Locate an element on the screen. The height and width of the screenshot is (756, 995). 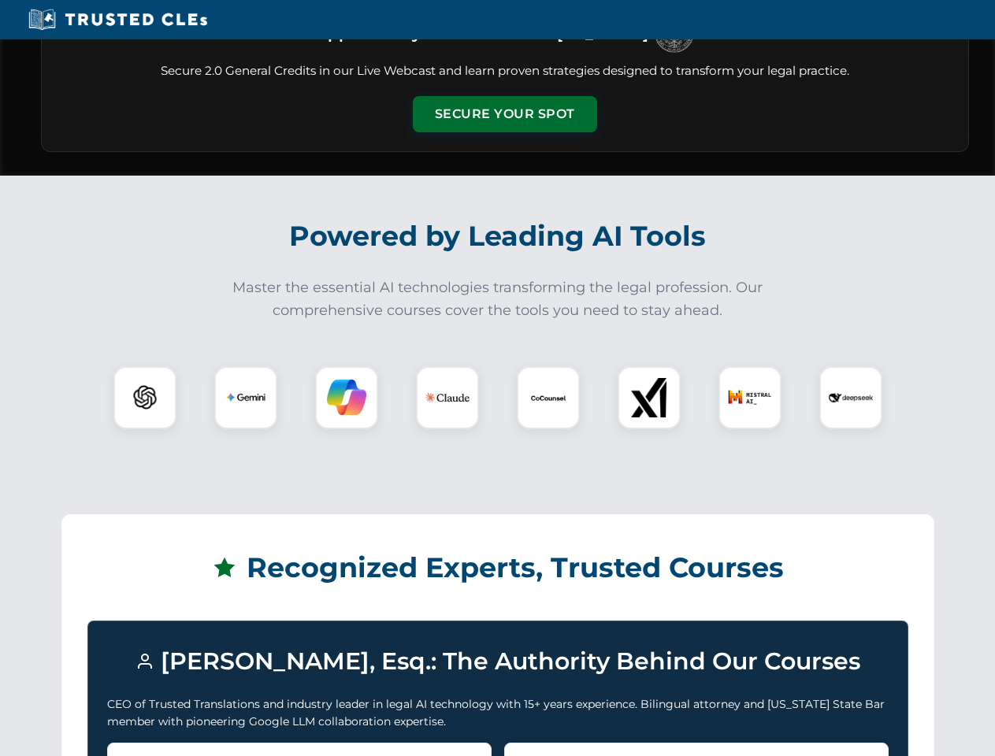
div: CoCounsel is located at coordinates (548, 398).